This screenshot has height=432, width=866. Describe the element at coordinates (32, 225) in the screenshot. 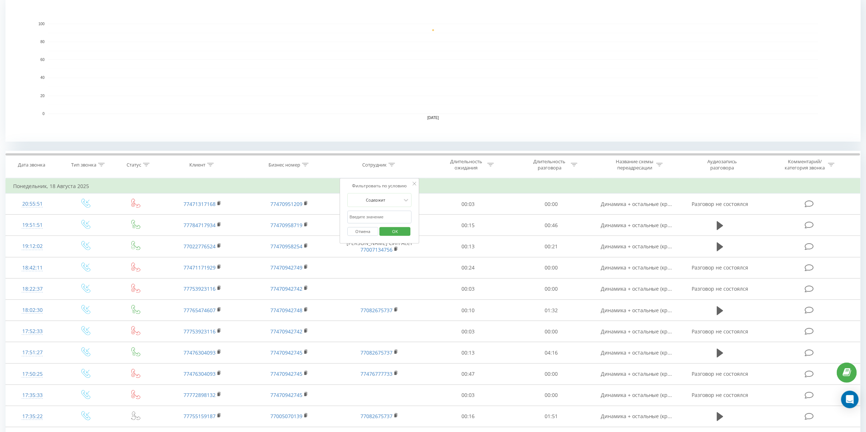

I see `div: 19:51:51` at that location.